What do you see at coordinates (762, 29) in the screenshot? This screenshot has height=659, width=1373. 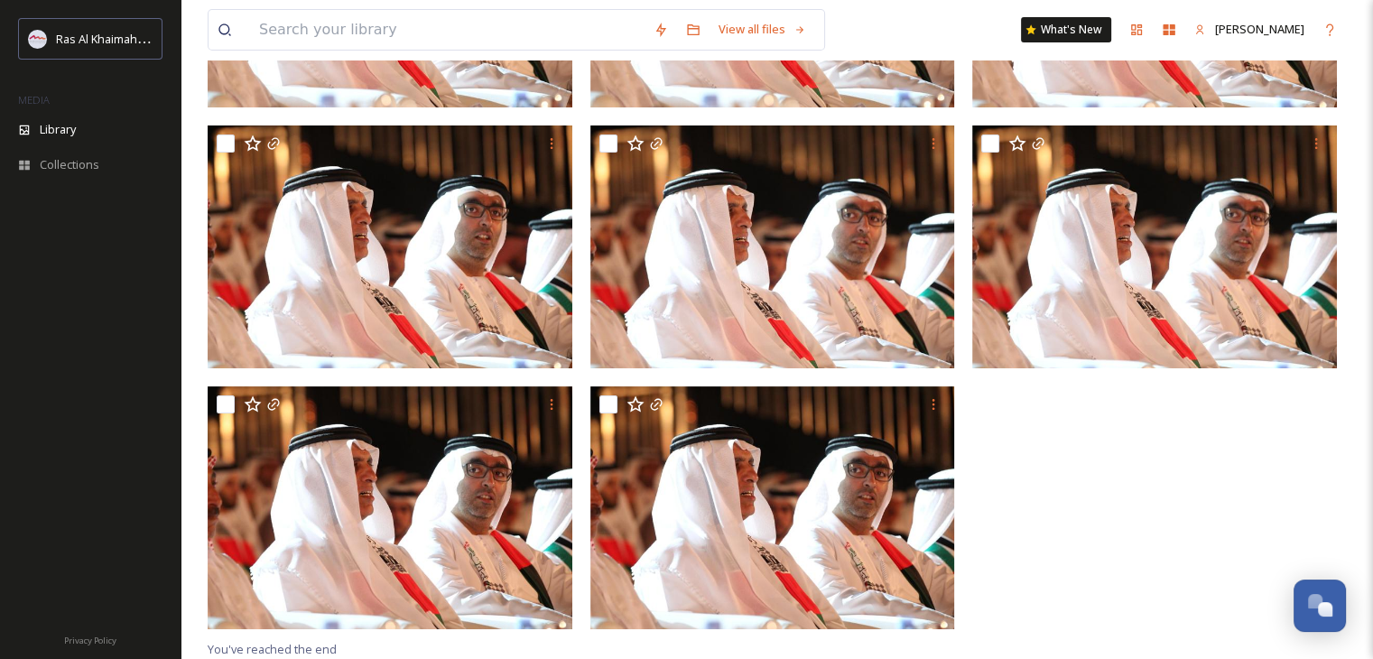 I see `a: View all files` at bounding box center [762, 29].